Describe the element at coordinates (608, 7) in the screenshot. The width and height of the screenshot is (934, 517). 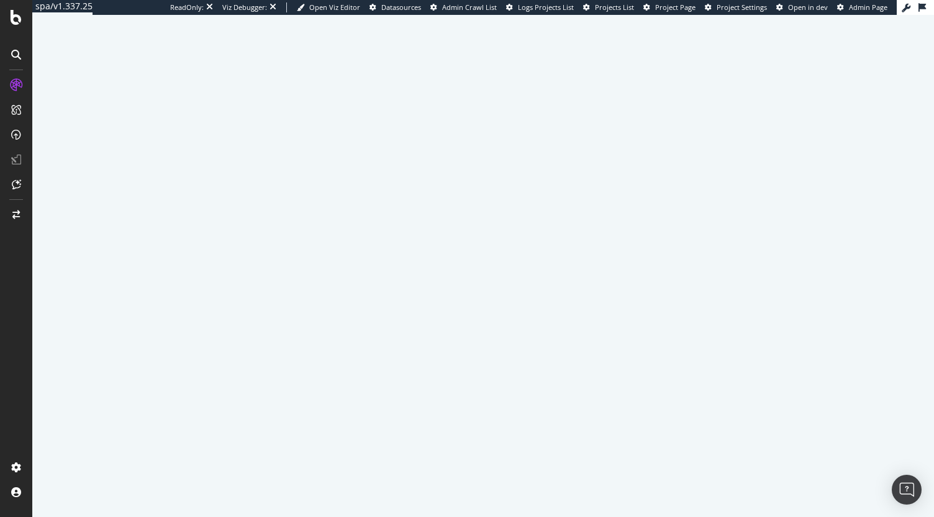
I see `a: Projects List` at that location.